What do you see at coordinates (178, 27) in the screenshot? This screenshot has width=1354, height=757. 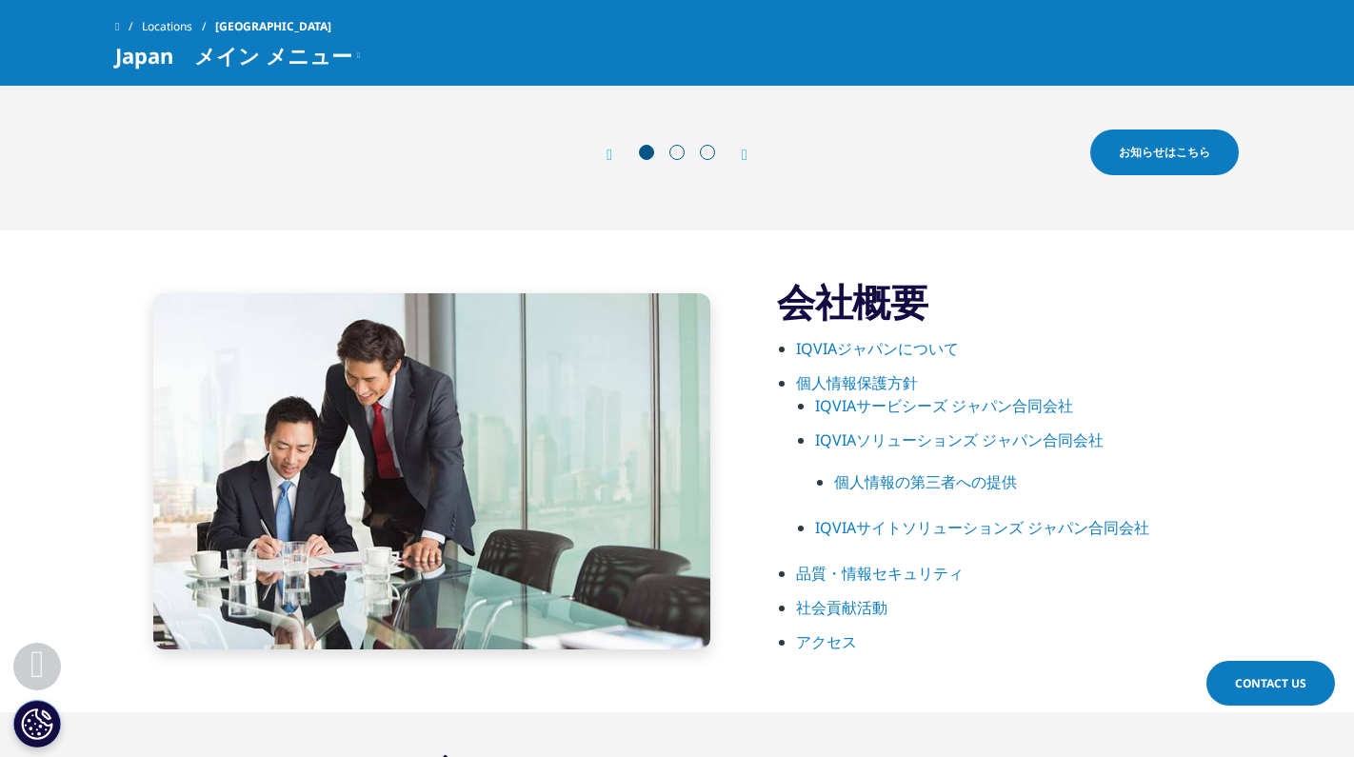 I see `a: Locations` at bounding box center [178, 27].